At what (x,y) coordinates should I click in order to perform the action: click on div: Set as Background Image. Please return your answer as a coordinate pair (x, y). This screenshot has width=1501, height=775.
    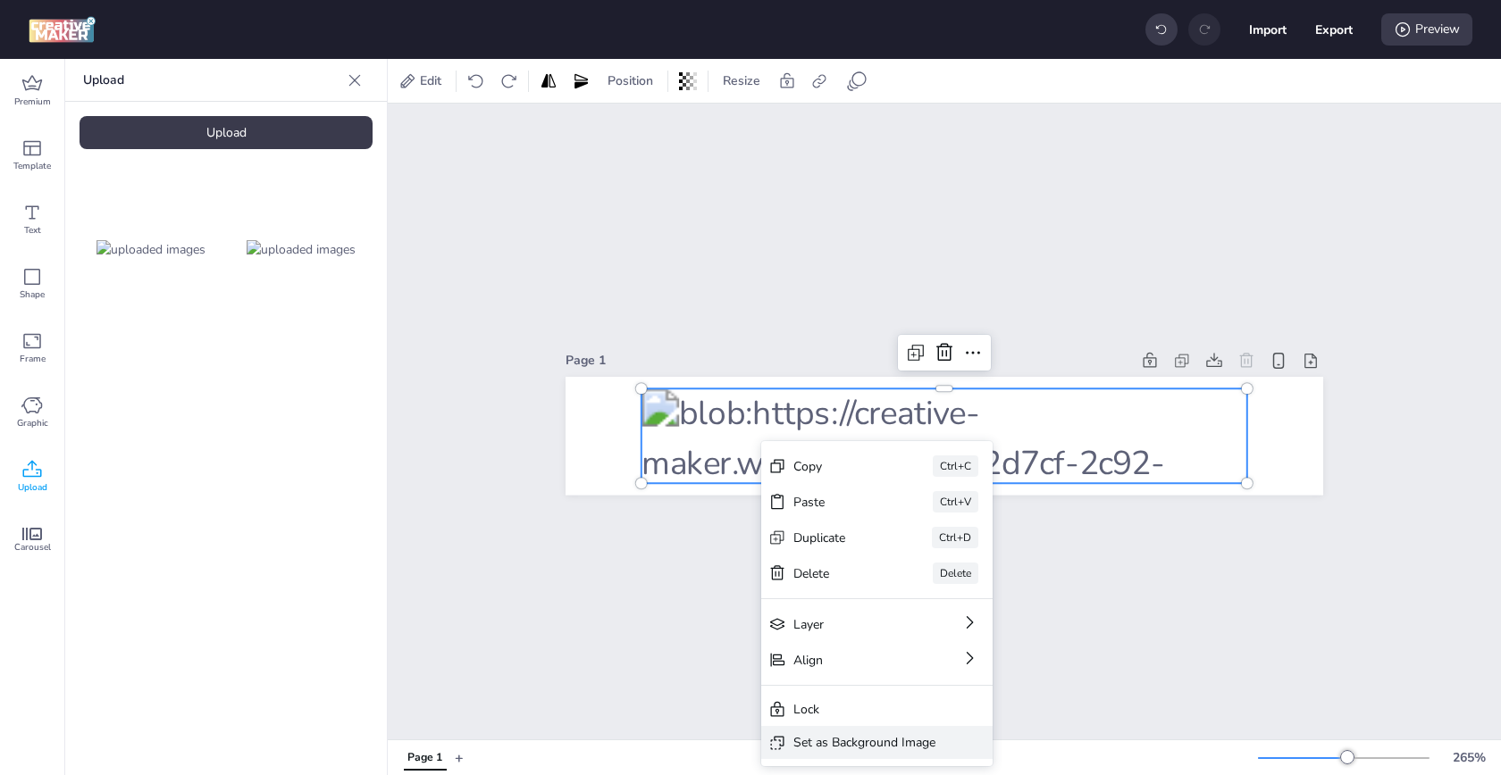
    Looking at the image, I should click on (864, 742).